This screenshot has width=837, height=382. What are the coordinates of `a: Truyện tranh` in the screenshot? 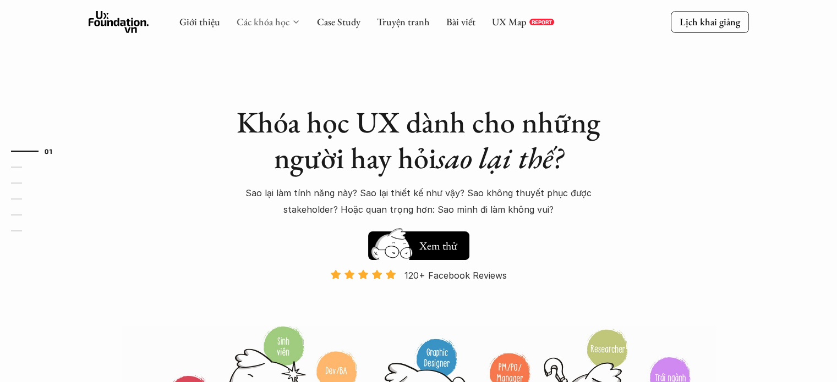 It's located at (403, 21).